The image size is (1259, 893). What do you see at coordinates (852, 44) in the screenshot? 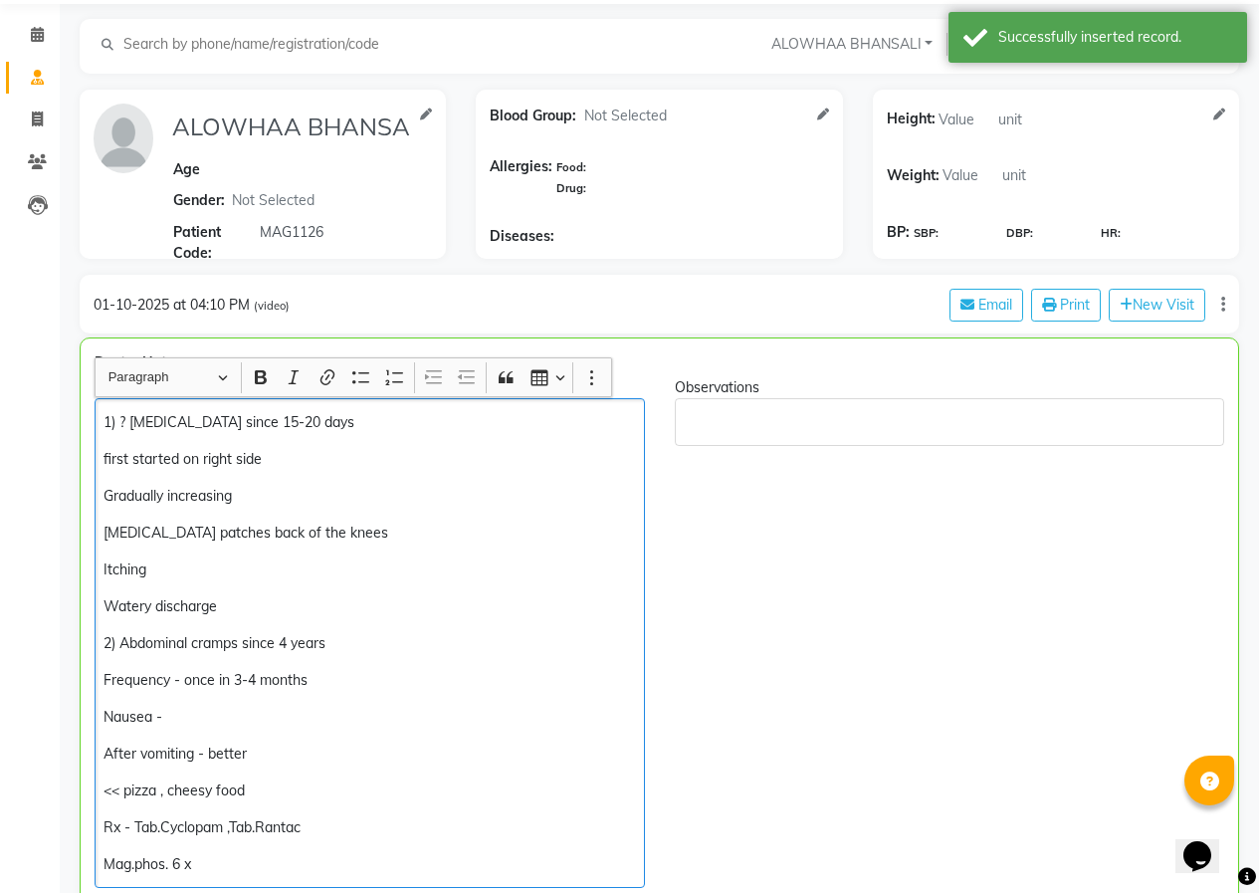
I see `button: ALOWHAA BHANSALI` at bounding box center [852, 44].